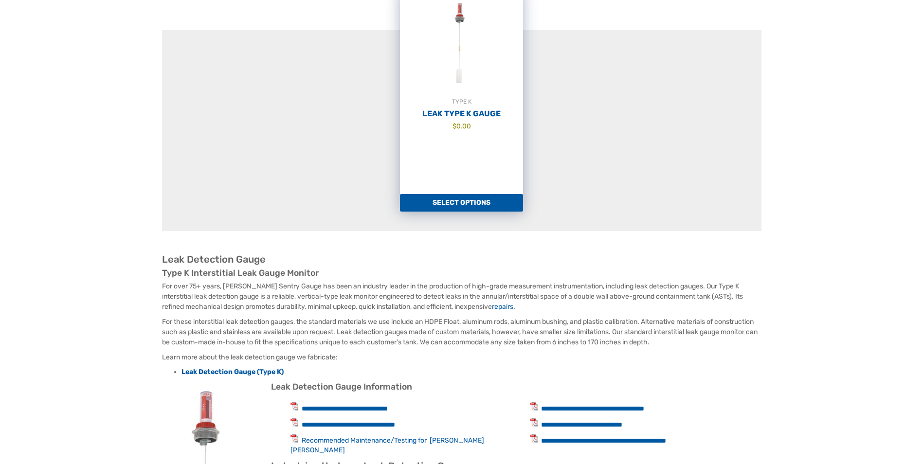 This screenshot has height=464, width=923. What do you see at coordinates (462, 332) in the screenshot?
I see `p: For these interstitial leak detection gauges, the standard materials we use include an HDPE Float...` at bounding box center [462, 332].